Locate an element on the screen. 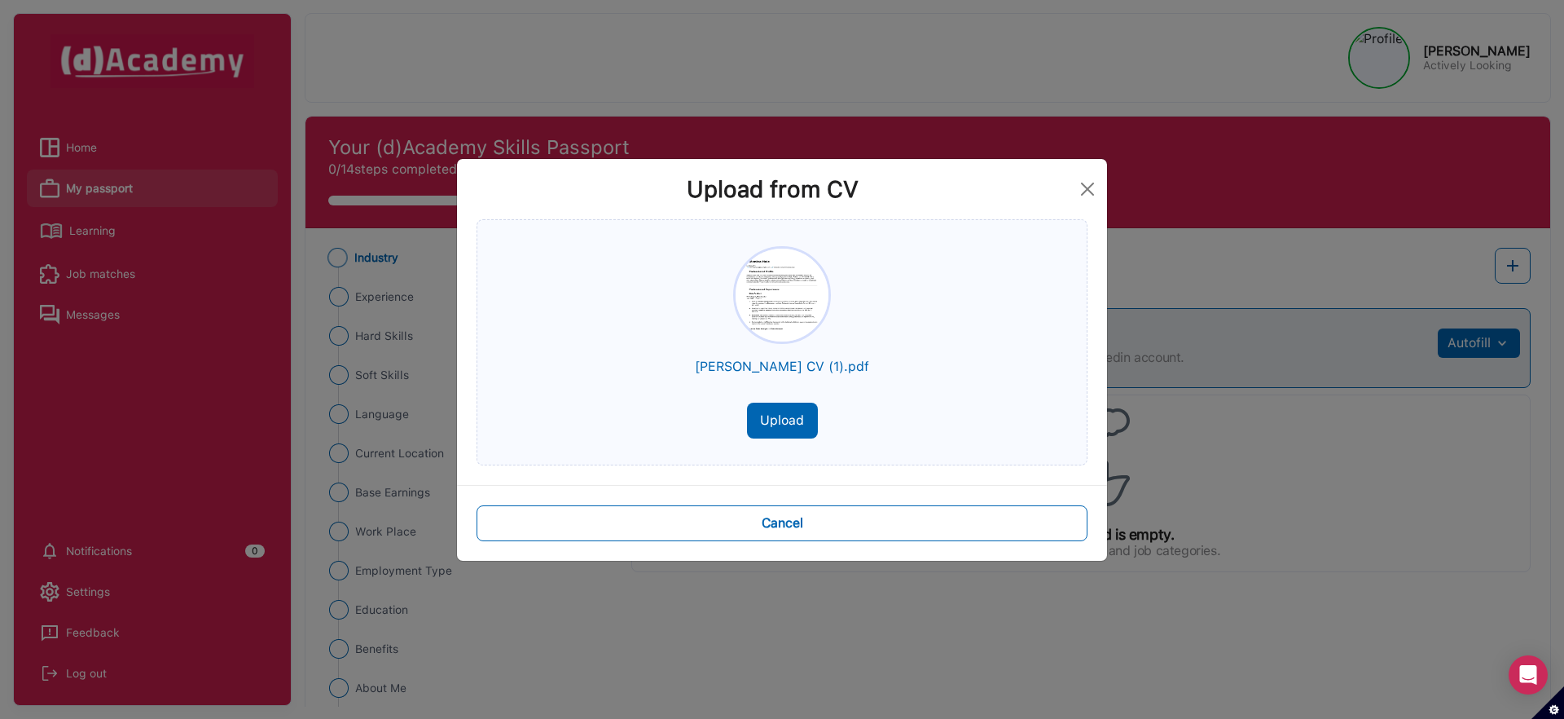  div: Open Intercom Messenger is located at coordinates (1528, 675).